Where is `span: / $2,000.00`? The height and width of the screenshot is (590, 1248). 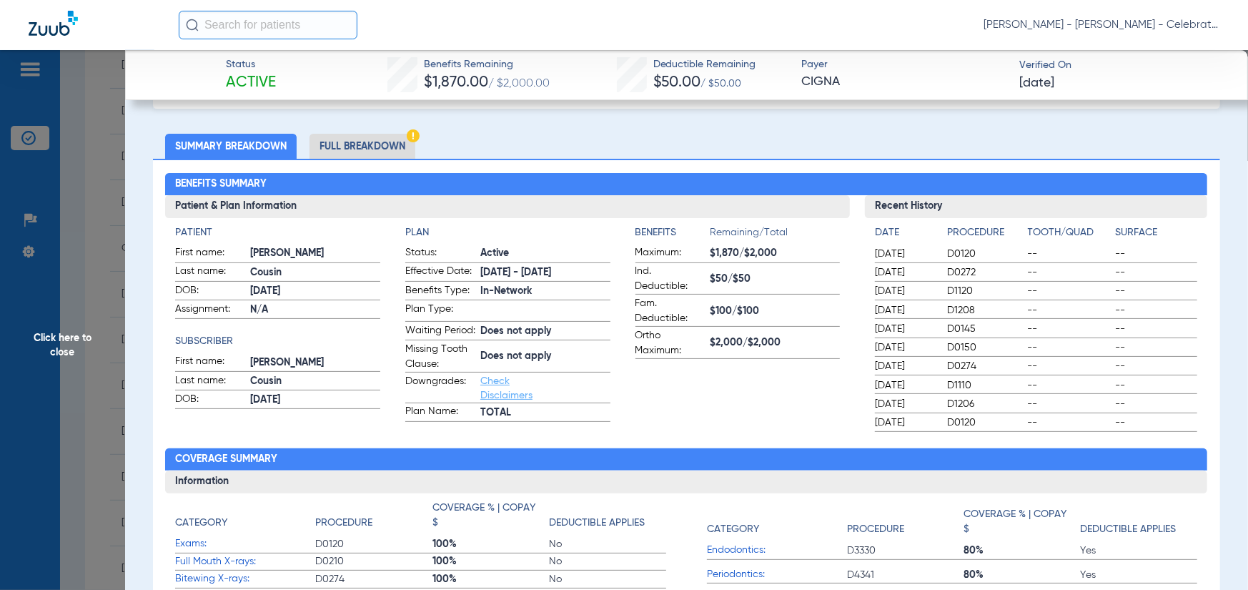 span: / $2,000.00 is located at coordinates (519, 84).